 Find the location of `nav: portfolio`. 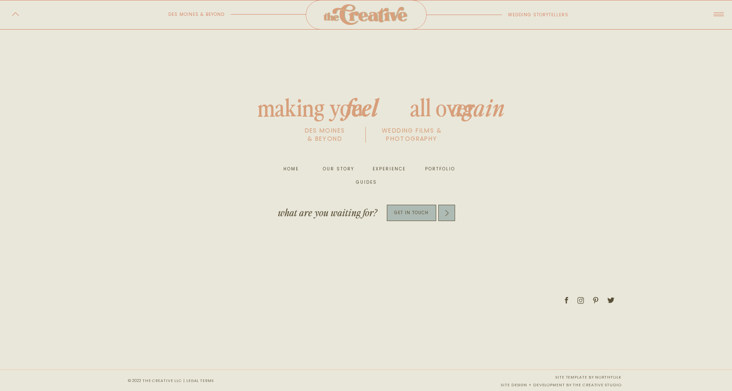

nav: portfolio is located at coordinates (439, 169).